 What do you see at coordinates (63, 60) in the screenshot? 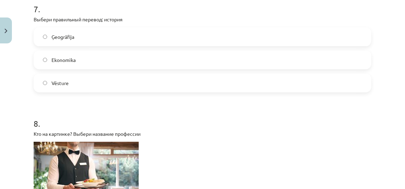
I see `span: Ekonomika` at bounding box center [63, 60].